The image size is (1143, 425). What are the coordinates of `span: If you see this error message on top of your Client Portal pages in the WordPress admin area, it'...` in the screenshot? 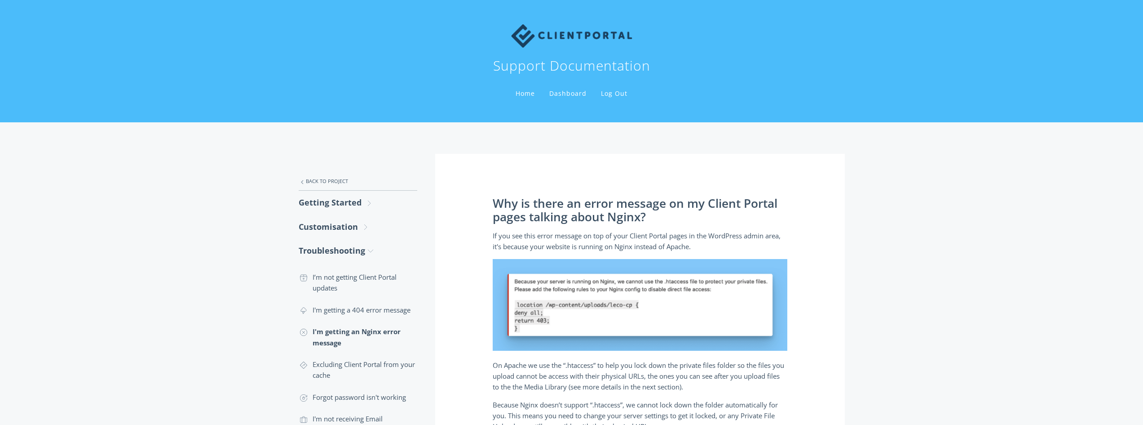 It's located at (637, 241).